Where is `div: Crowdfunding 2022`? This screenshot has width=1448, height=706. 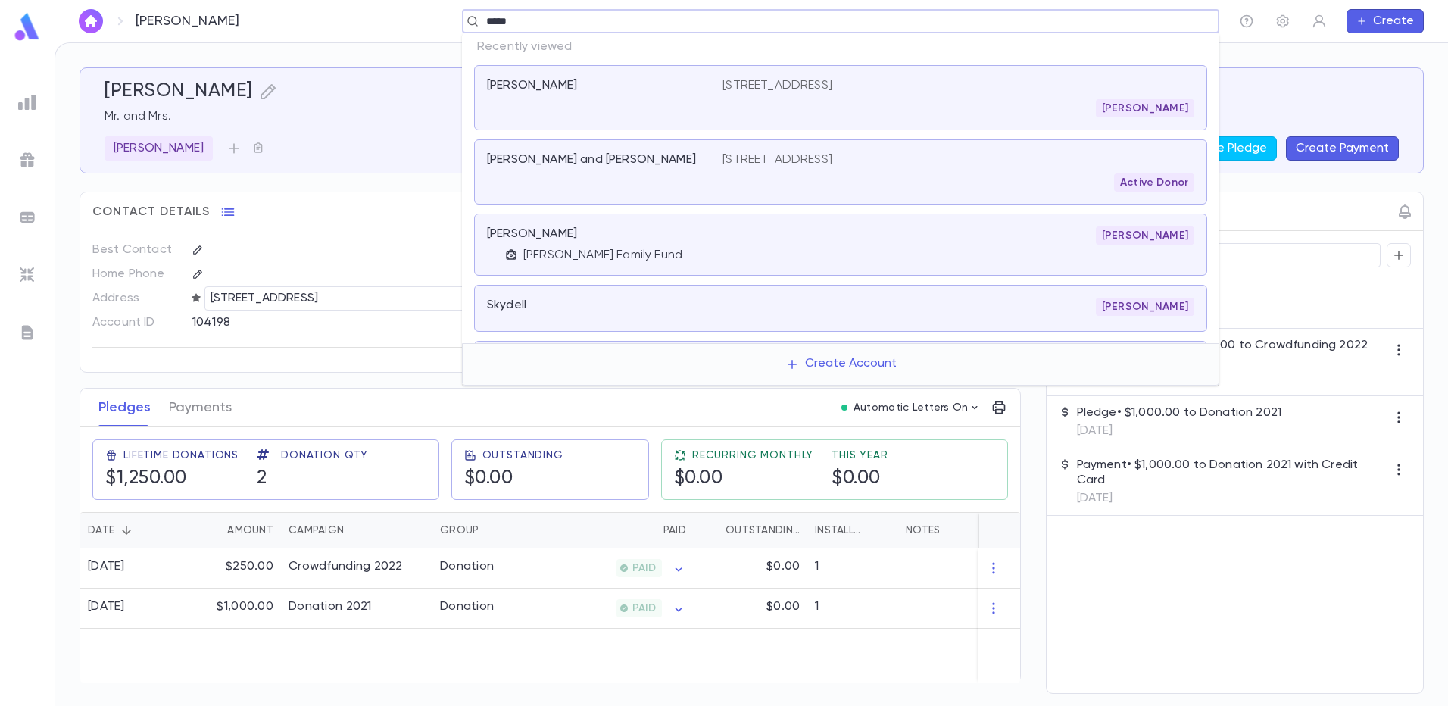
div: Crowdfunding 2022 is located at coordinates (345, 566).